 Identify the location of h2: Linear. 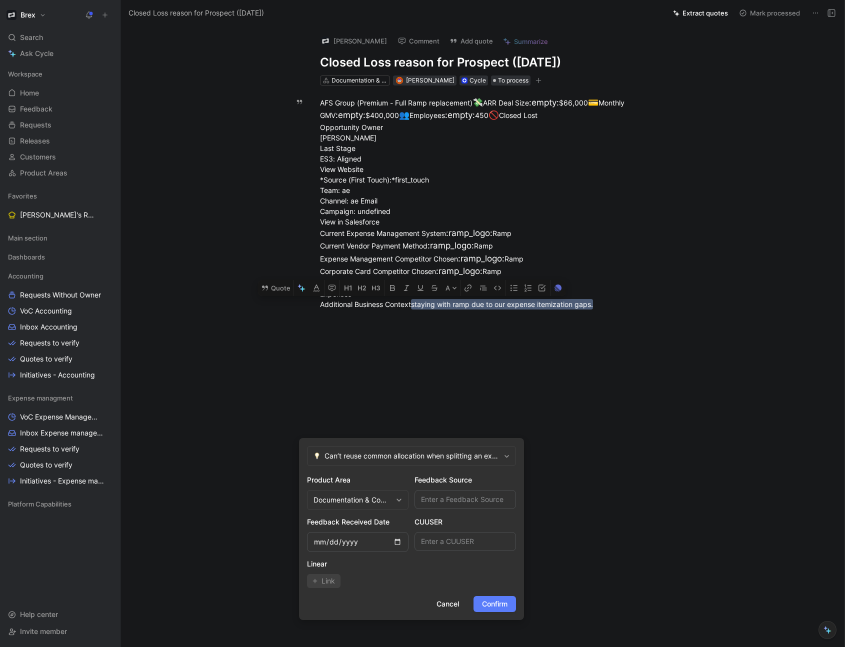
(412, 564).